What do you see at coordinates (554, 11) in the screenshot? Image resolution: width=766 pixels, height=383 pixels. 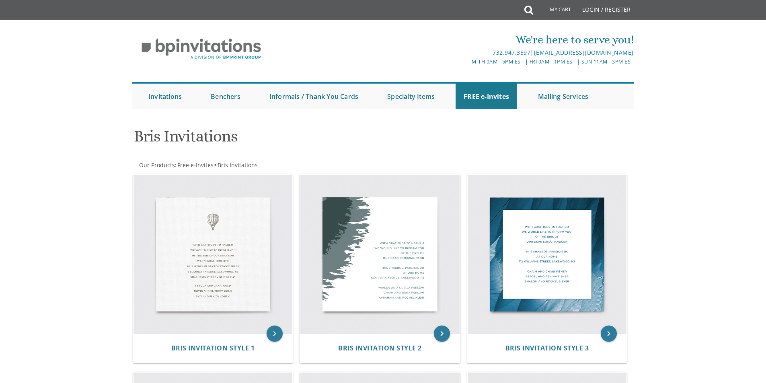 I see `a: My Cart` at bounding box center [554, 11].